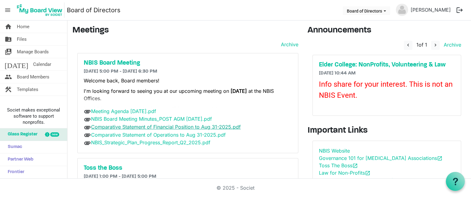  What do you see at coordinates (188, 63) in the screenshot?
I see `a: NBIS Board Meeting` at bounding box center [188, 63].